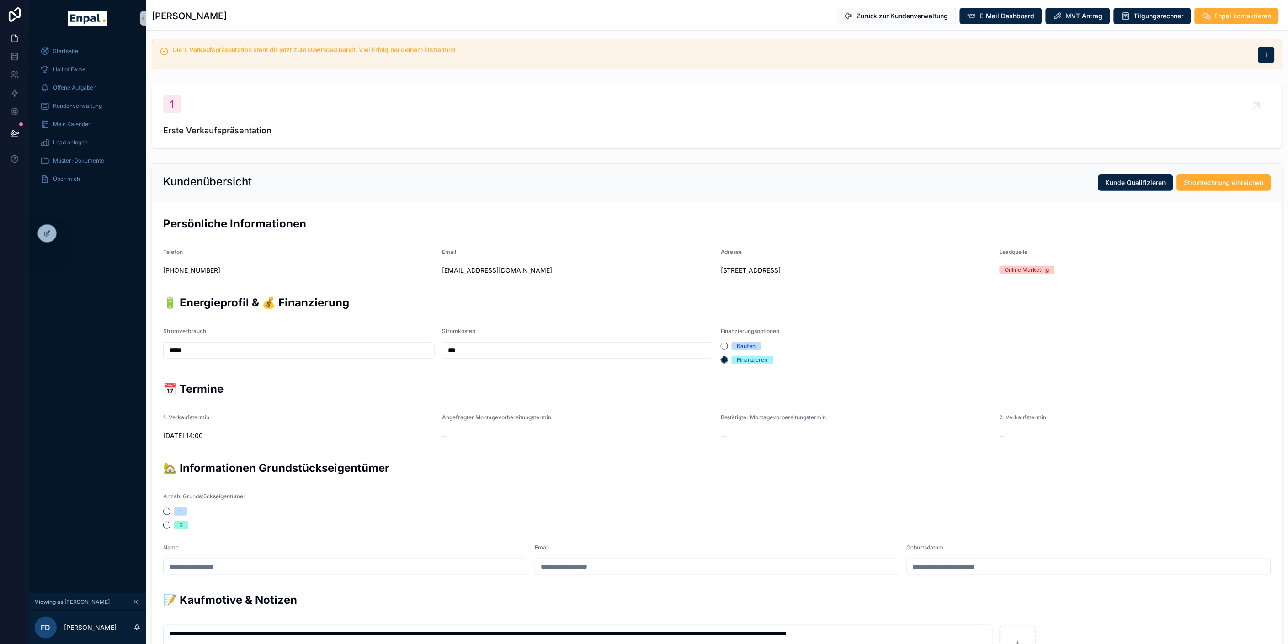 This screenshot has width=1288, height=644. Describe the element at coordinates (88, 143) in the screenshot. I see `a: Lead anlegen` at that location.